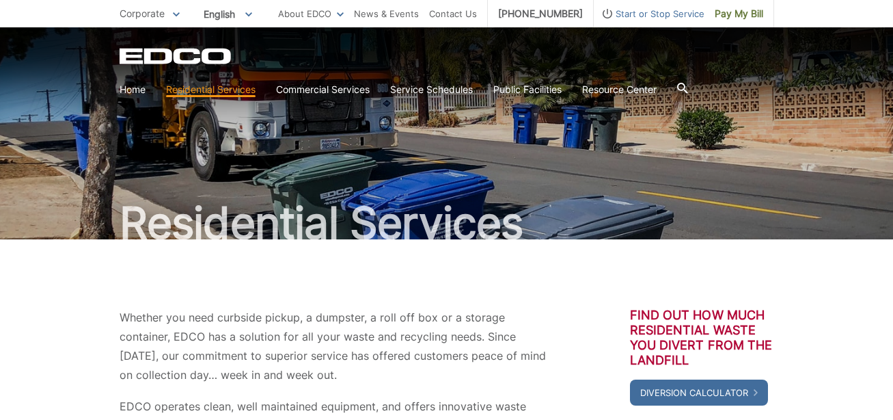 The height and width of the screenshot is (420, 893). What do you see at coordinates (333, 346) in the screenshot?
I see `p: Whether you need curbside pickup, a dumpster, a roll off box or a storage container, EDCO has a s...` at bounding box center [333, 346].